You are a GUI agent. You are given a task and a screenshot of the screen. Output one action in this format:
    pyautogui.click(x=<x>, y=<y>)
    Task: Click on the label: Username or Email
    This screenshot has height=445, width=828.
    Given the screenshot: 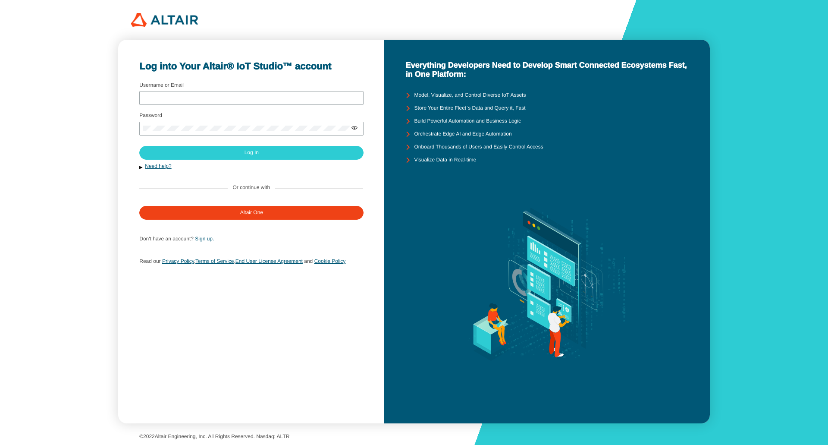 What is the action you would take?
    pyautogui.click(x=161, y=85)
    